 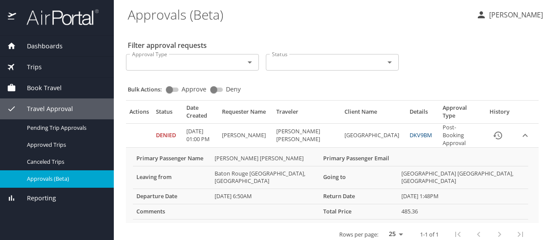 I want to click on th: History, so click(x=500, y=113).